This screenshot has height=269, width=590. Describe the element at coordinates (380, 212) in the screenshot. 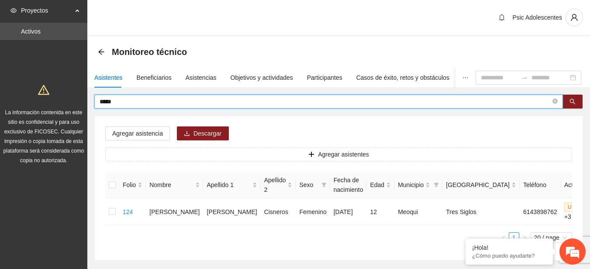

I see `td: 12` at that location.